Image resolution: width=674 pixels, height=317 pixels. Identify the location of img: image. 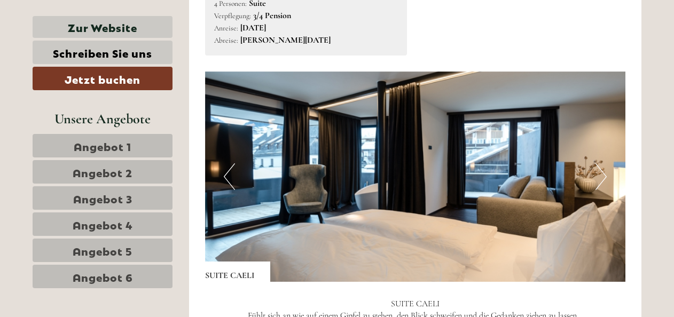
(415, 177).